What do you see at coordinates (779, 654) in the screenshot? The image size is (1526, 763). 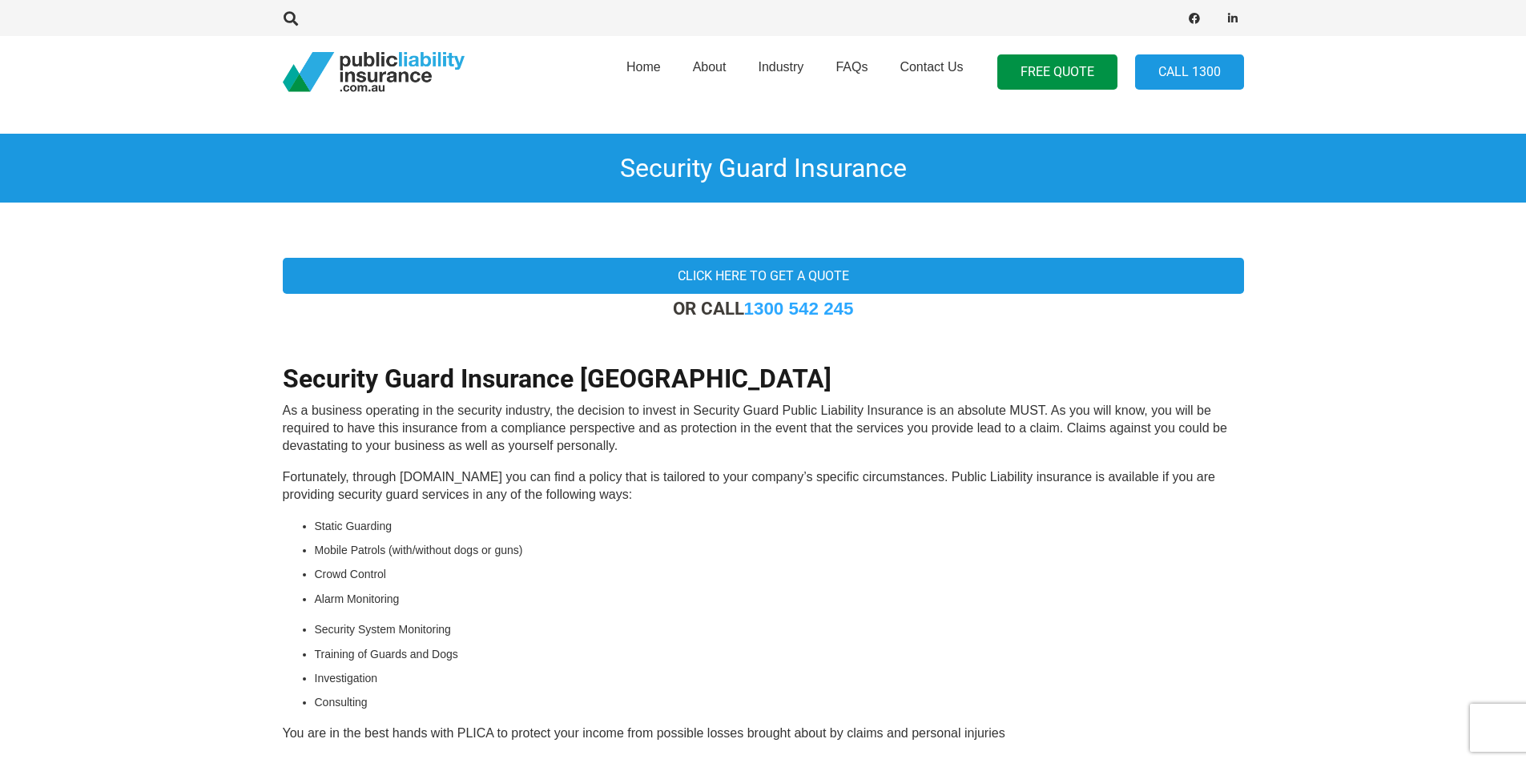 I see `li: Training of Guards and Dogs` at bounding box center [779, 654].